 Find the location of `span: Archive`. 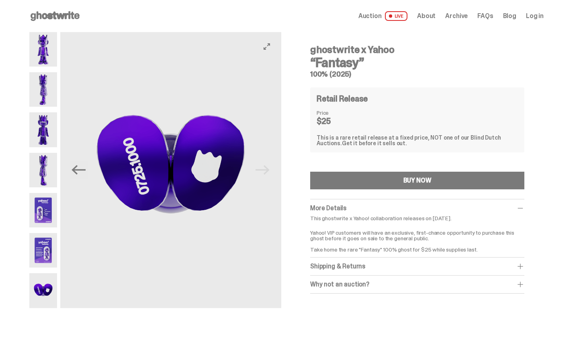

span: Archive is located at coordinates (456, 16).